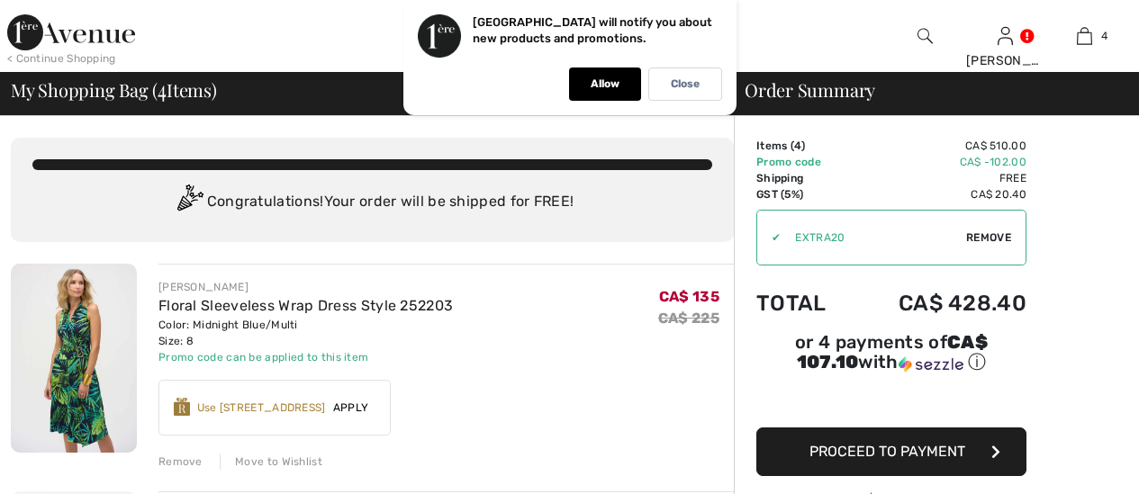 The width and height of the screenshot is (1139, 494). What do you see at coordinates (71, 32) in the screenshot?
I see `img: 1ère Avenue` at bounding box center [71, 32].